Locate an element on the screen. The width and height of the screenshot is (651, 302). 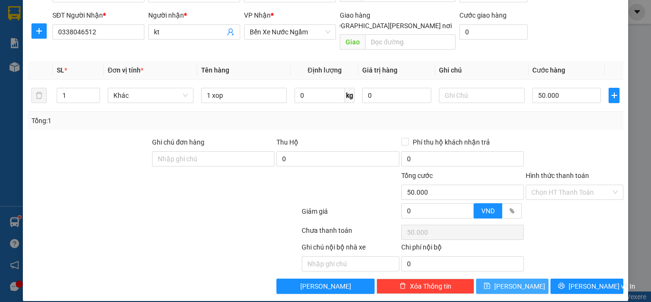
span: Giao hàng is located at coordinates (355, 15).